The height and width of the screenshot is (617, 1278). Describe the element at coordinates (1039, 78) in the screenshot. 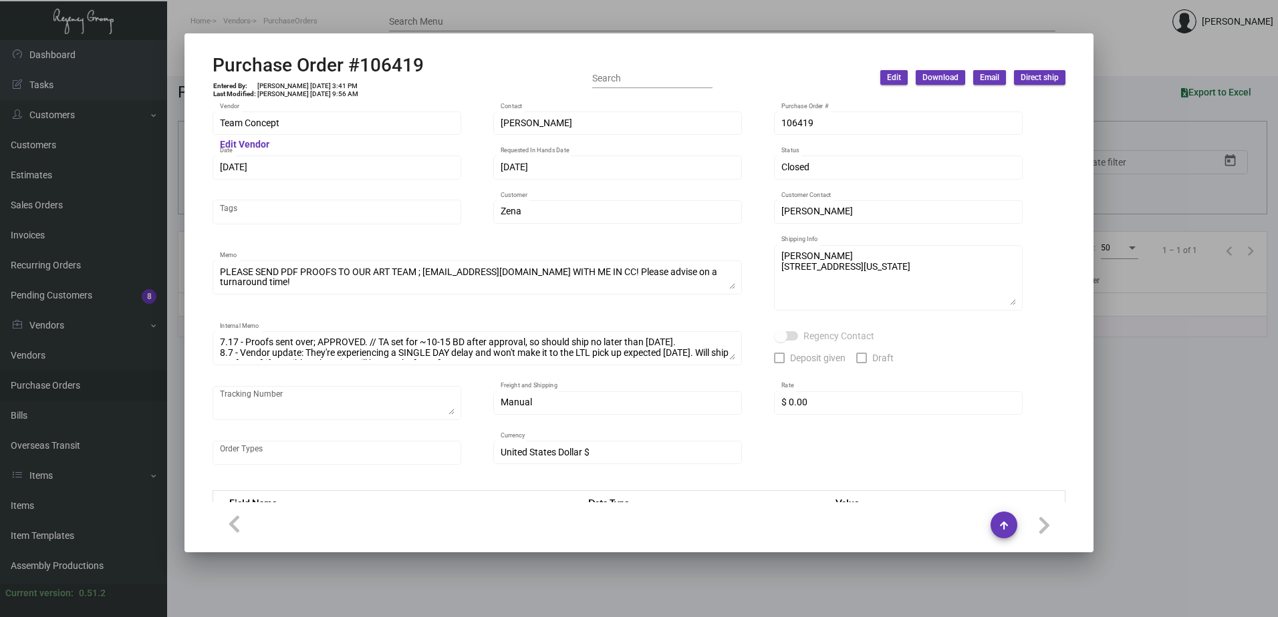

I see `button: Direct ship` at that location.